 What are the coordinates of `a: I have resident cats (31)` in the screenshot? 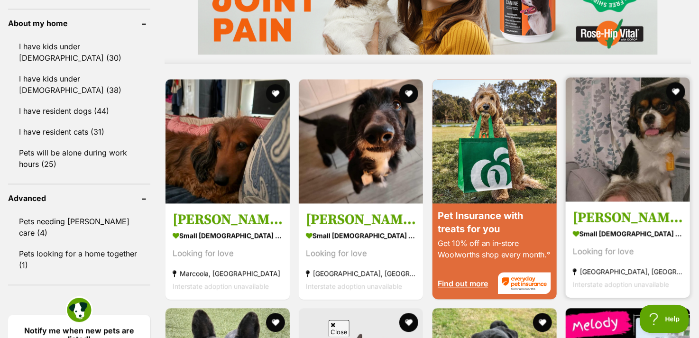 It's located at (79, 132).